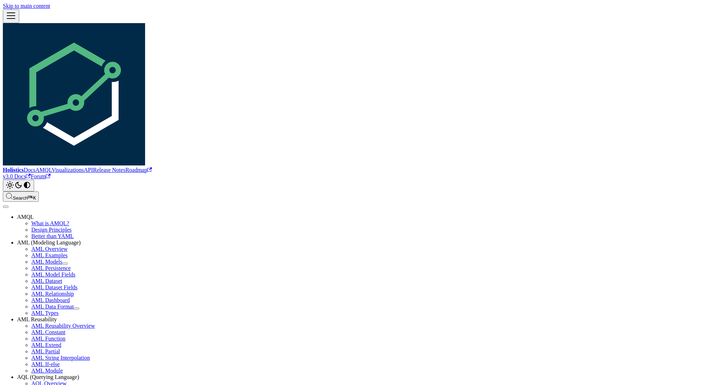  What do you see at coordinates (362, 105) in the screenshot?
I see `nav: Main` at bounding box center [362, 105].